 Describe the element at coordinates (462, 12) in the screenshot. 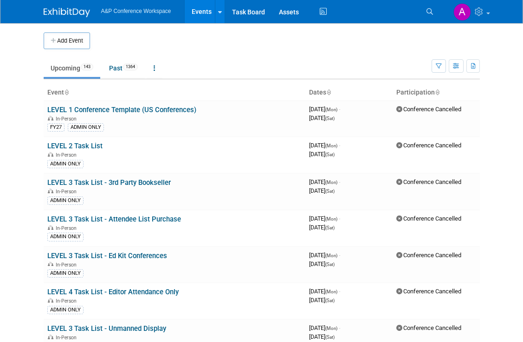

I see `img: Anna Roberts` at that location.